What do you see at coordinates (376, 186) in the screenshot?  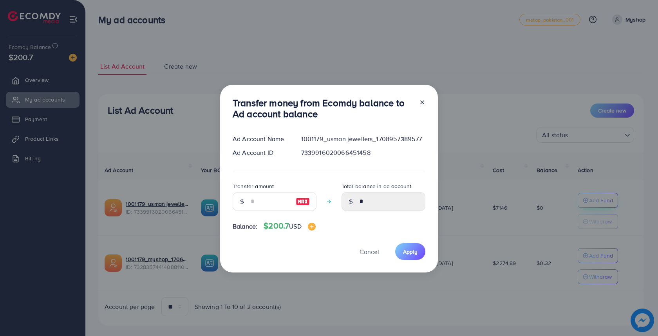 I see `label: Total balance in ad account` at bounding box center [376, 186].